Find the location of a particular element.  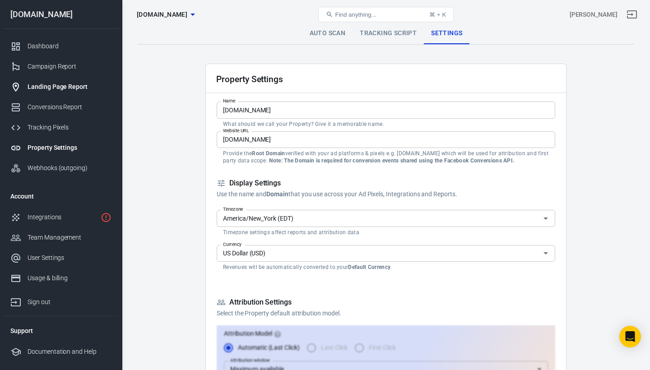

input: USD is located at coordinates (378, 253).